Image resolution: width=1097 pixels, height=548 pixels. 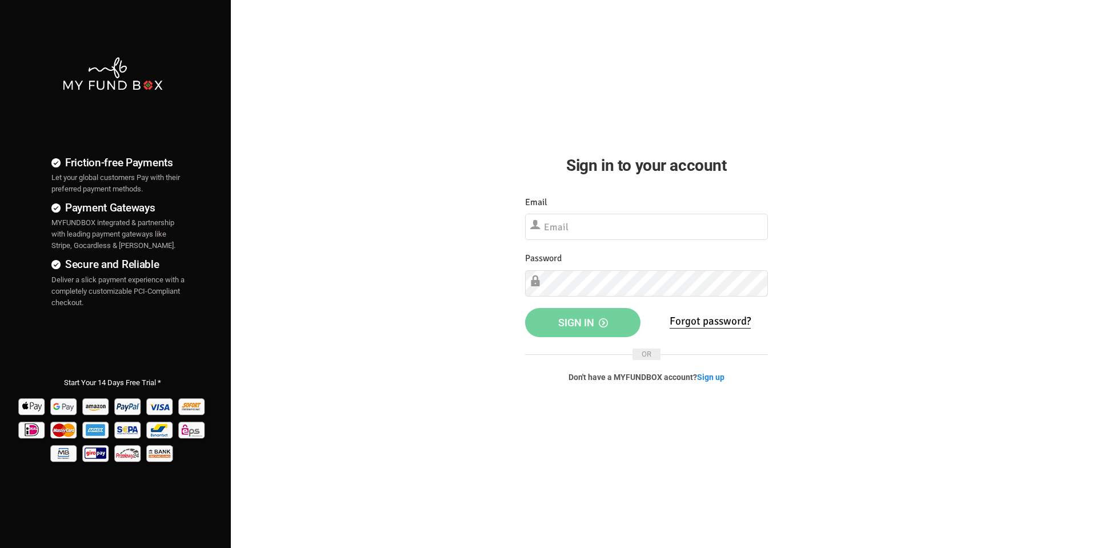 I want to click on img: Bancontact Pay, so click(x=160, y=429).